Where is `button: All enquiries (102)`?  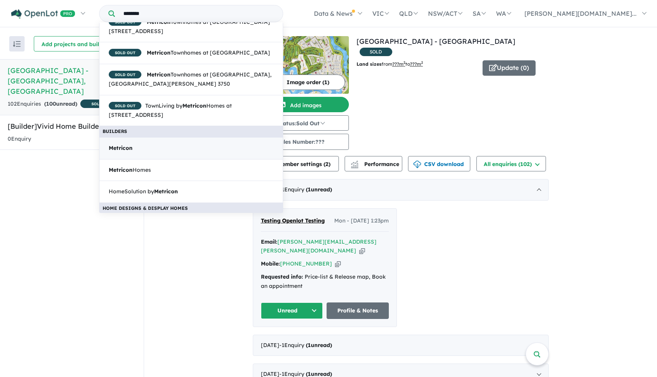 button: All enquiries (102) is located at coordinates (511, 164).